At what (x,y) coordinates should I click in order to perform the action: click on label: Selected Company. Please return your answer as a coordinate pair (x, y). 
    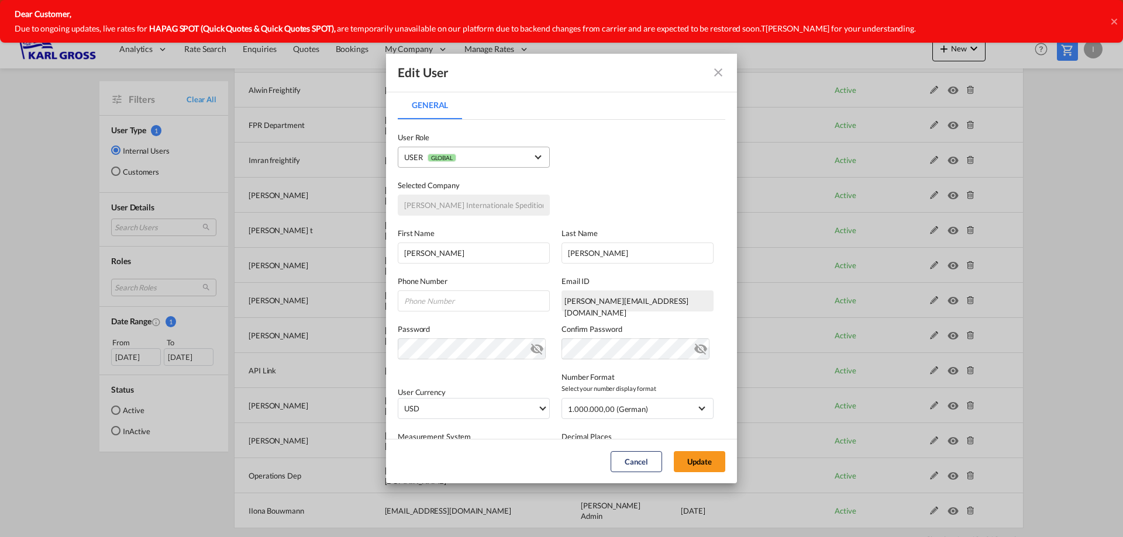
    Looking at the image, I should click on (474, 185).